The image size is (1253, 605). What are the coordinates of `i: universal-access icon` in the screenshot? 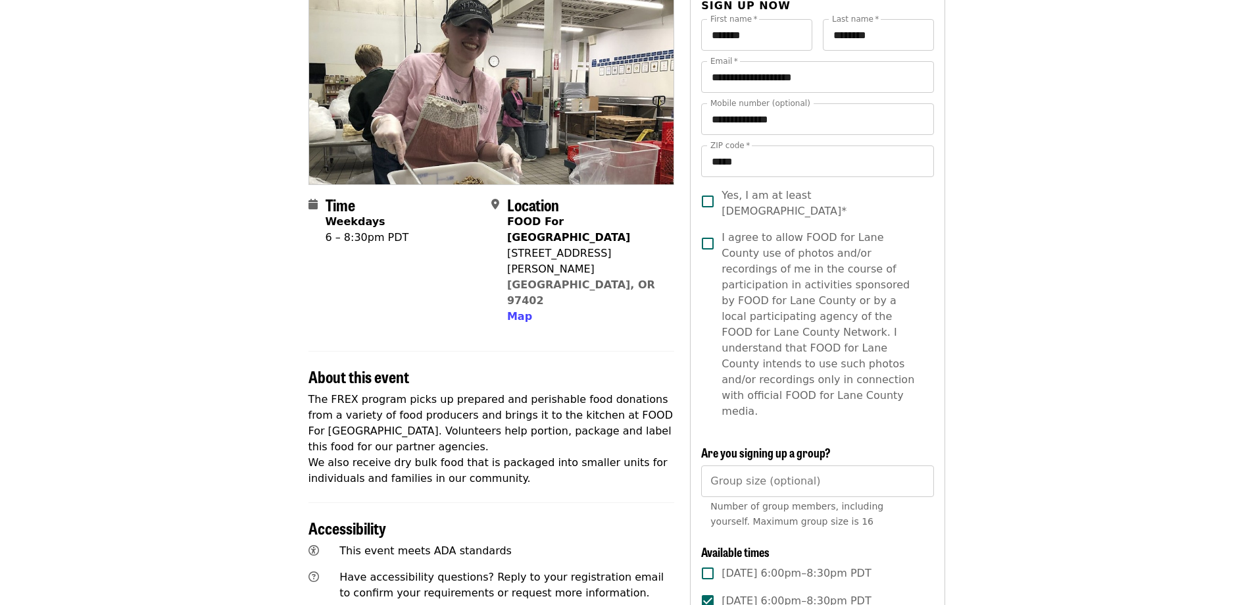 It's located at (314, 550).